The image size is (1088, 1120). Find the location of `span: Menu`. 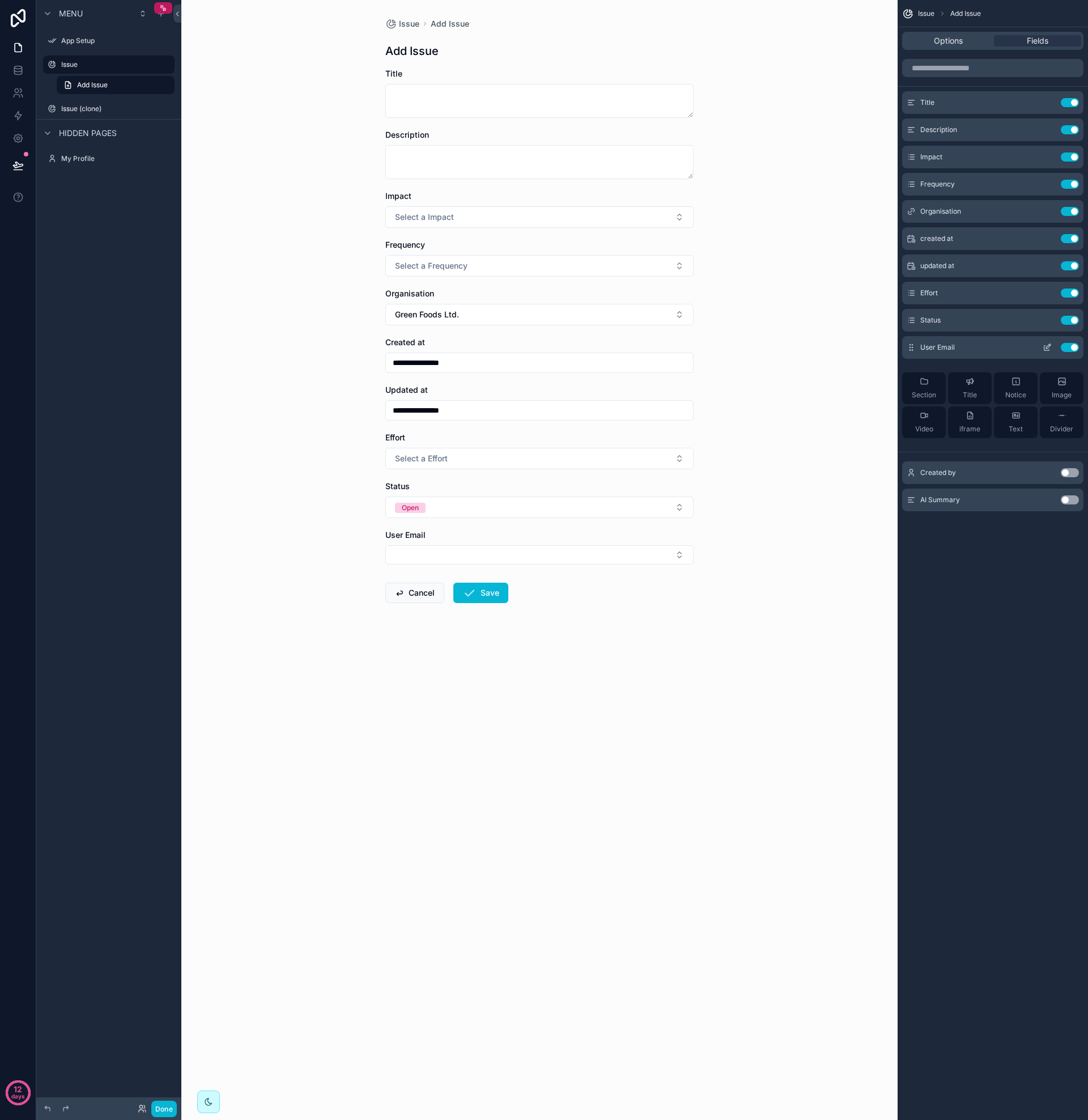

span: Menu is located at coordinates (71, 14).